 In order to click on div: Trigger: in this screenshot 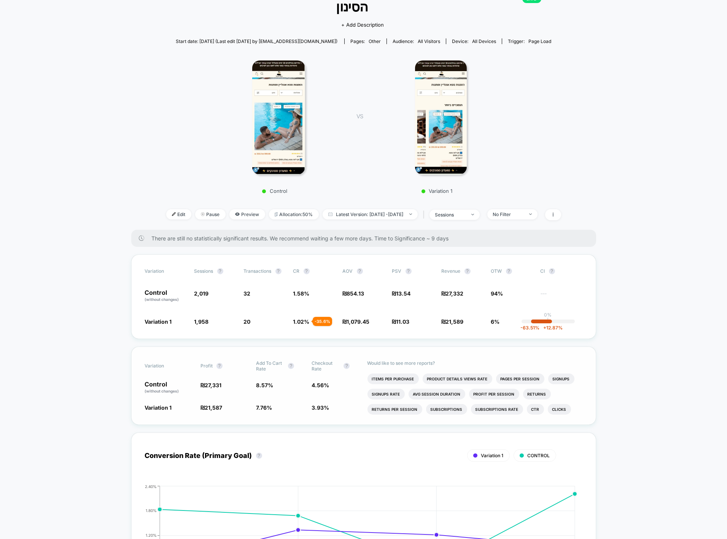, I will do `click(530, 41)`.